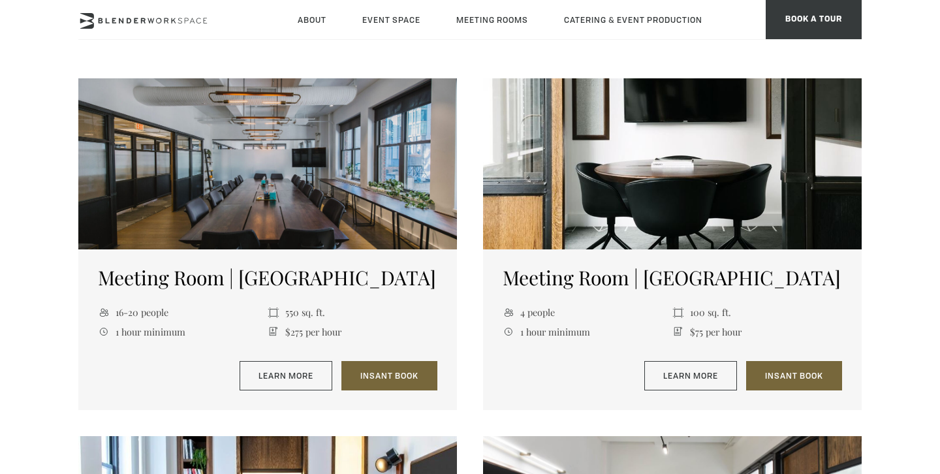 The height and width of the screenshot is (474, 940). Describe the element at coordinates (587, 312) in the screenshot. I see `li: 4 people` at that location.